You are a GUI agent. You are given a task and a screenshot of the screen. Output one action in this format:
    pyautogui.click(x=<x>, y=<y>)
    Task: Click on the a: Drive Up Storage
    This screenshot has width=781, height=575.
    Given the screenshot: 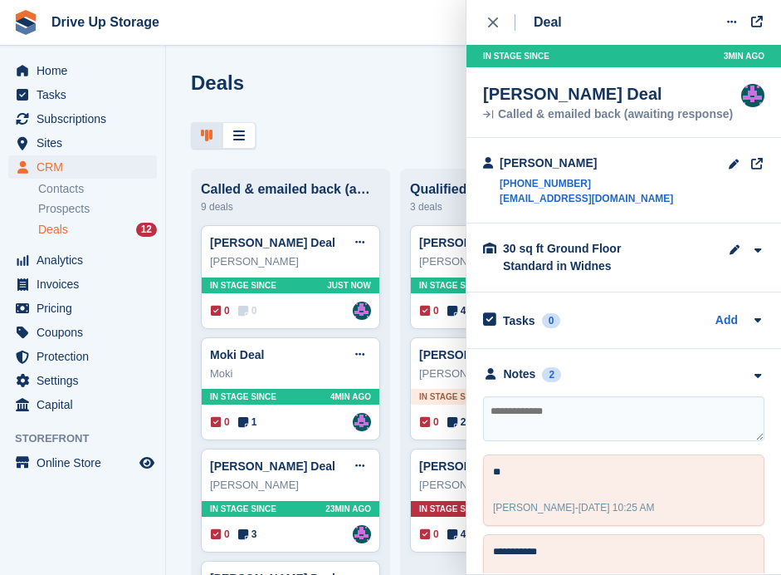 What is the action you would take?
    pyautogui.click(x=105, y=22)
    